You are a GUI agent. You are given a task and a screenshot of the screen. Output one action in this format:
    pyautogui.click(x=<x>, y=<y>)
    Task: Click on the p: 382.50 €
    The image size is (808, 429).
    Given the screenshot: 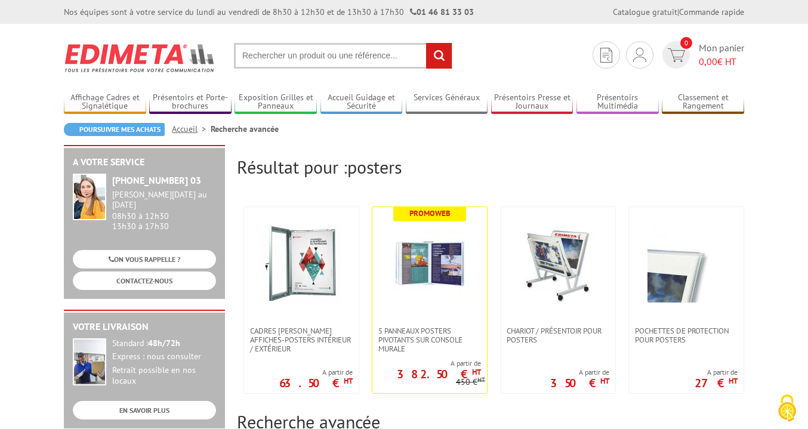 What is the action you would take?
    pyautogui.click(x=439, y=374)
    